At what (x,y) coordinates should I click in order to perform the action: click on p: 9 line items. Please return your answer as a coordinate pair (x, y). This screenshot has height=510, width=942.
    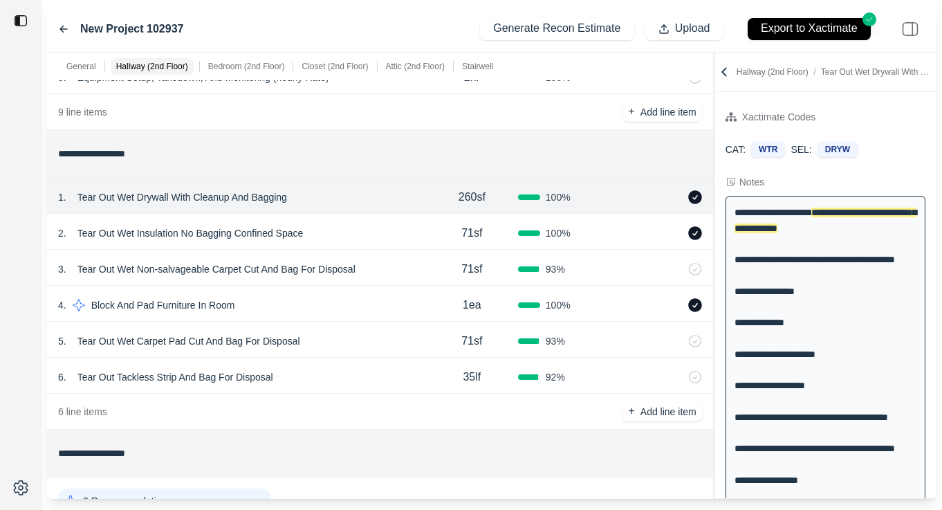
    Looking at the image, I should click on (82, 112).